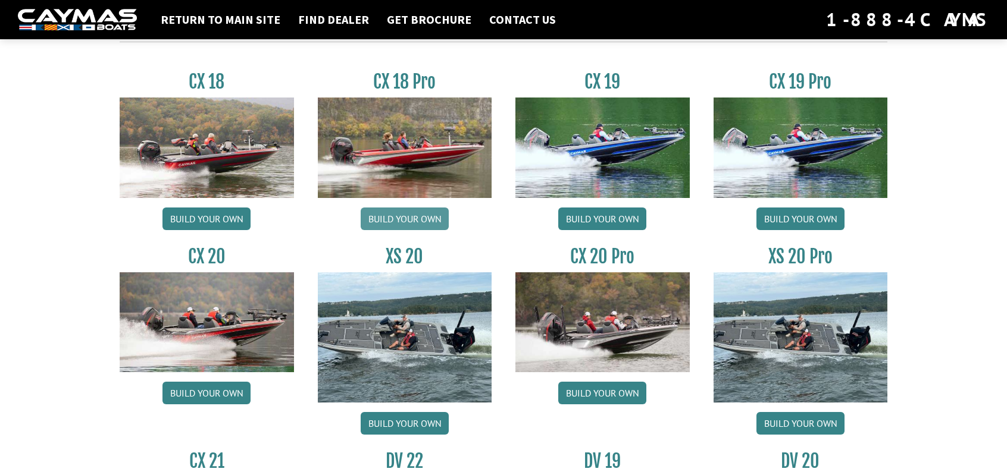  Describe the element at coordinates (602, 461) in the screenshot. I see `h3: DV 19` at that location.